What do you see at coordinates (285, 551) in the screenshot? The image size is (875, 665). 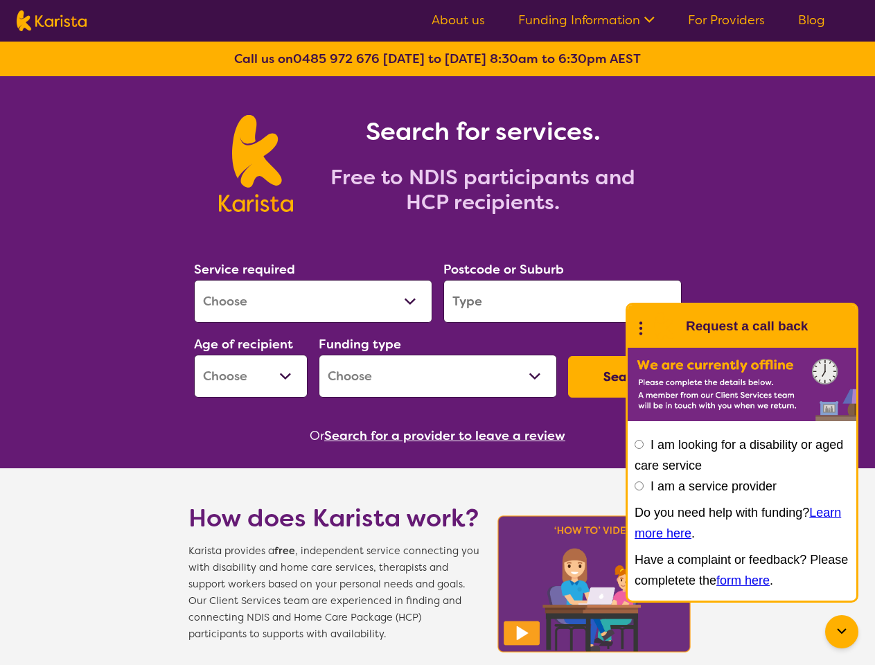 I see `b: free` at bounding box center [285, 551].